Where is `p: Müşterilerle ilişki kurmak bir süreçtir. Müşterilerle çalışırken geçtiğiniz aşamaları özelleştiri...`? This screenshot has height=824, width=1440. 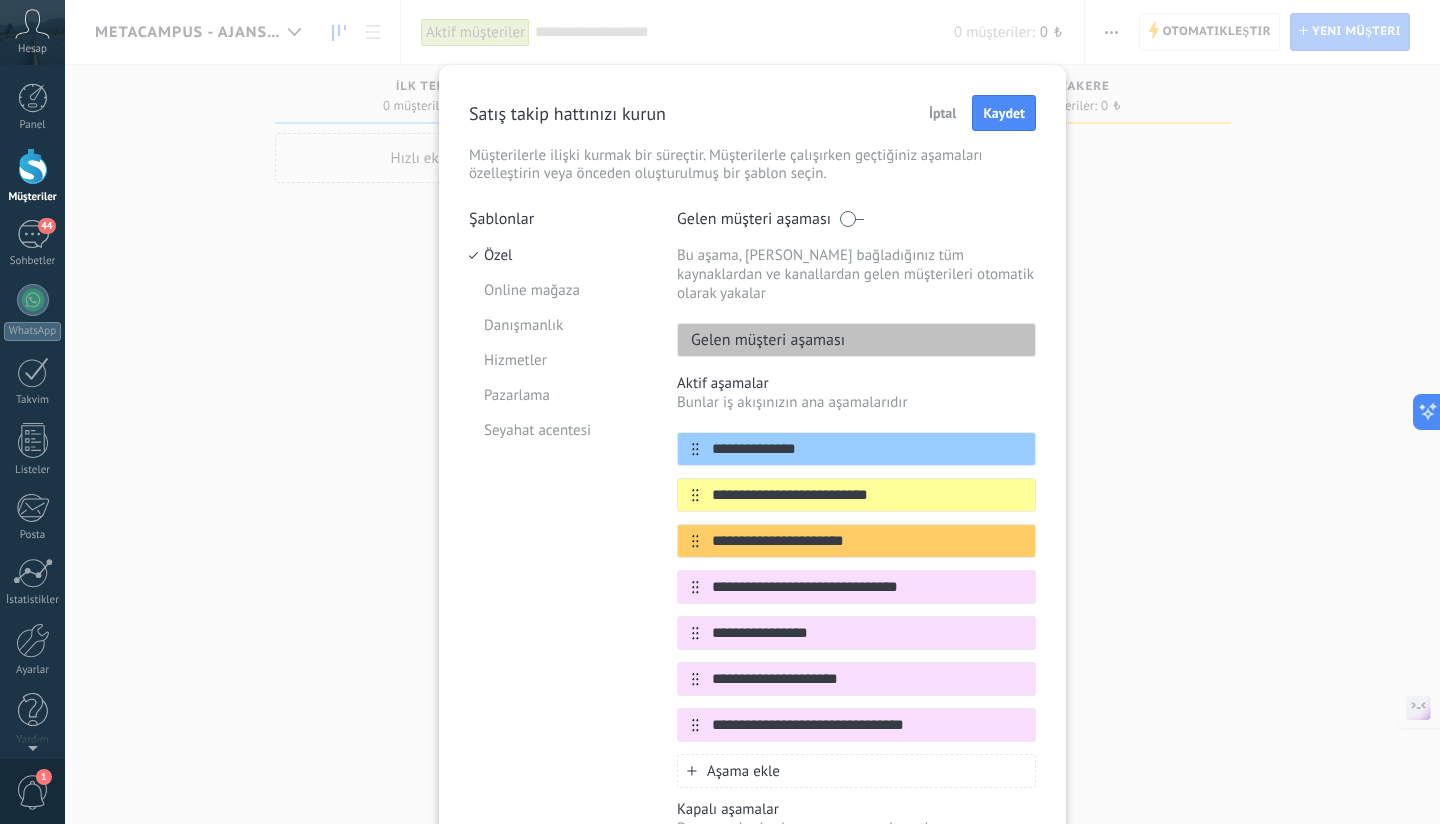 p: Müşterilerle ilişki kurmak bir süreçtir. Müşterilerle çalışırken geçtiğiniz aşamaları özelleştiri... is located at coordinates (752, 165).